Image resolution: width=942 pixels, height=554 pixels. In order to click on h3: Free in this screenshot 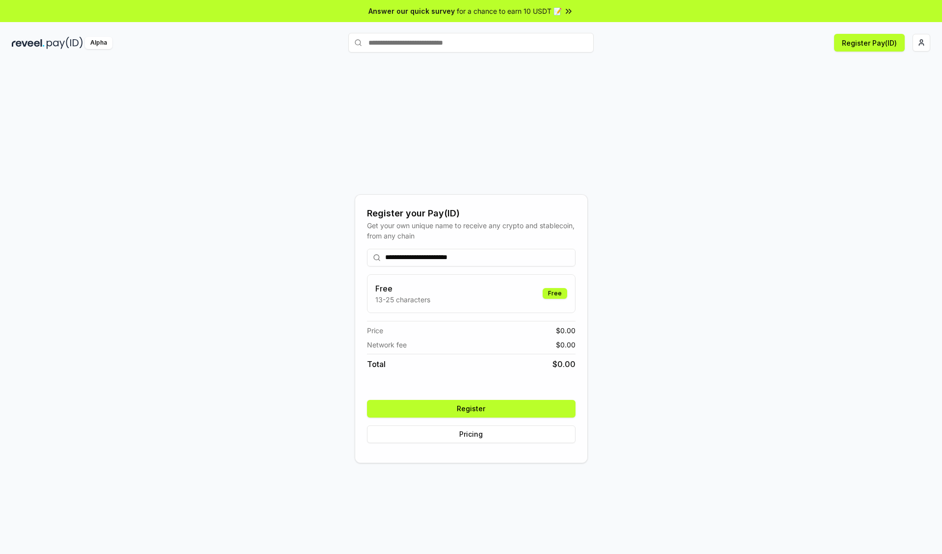, I will do `click(403, 289)`.